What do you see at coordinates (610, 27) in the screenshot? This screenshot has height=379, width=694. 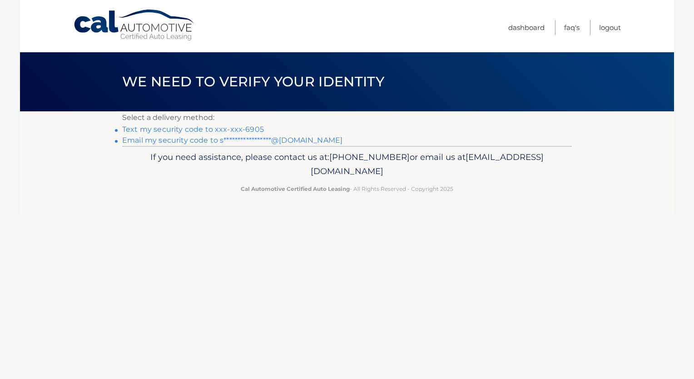 I see `a: Logout` at bounding box center [610, 27].